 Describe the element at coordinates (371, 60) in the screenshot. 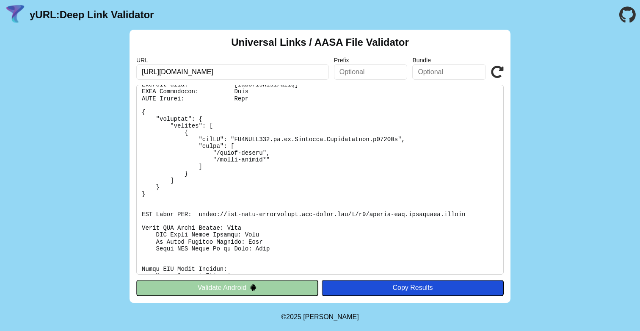

I see `label: Prefix` at that location.